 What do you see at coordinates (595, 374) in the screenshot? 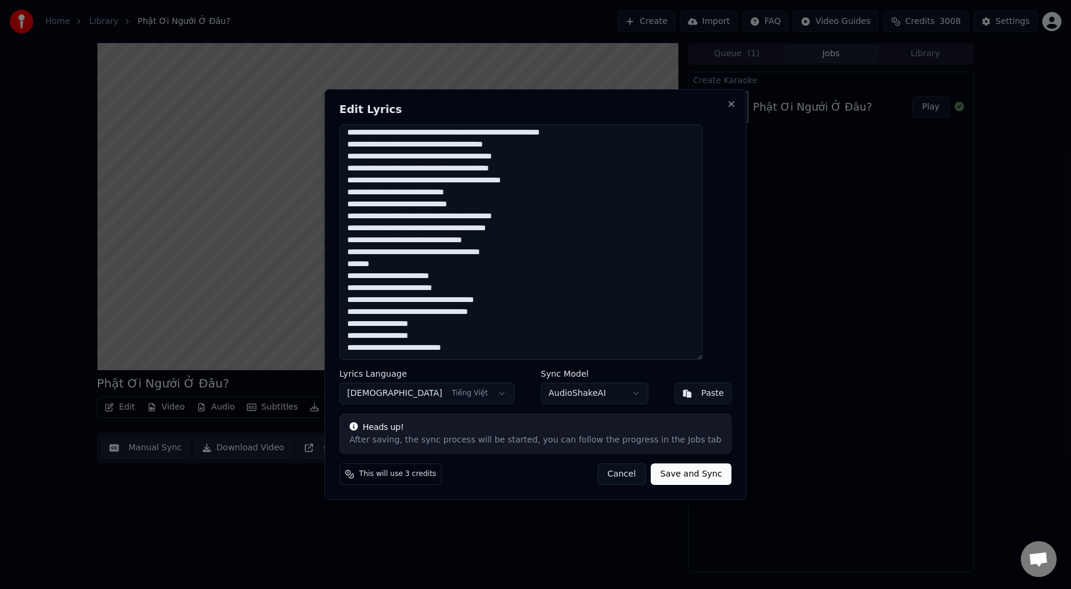
I see `label: Sync Model` at bounding box center [595, 374].